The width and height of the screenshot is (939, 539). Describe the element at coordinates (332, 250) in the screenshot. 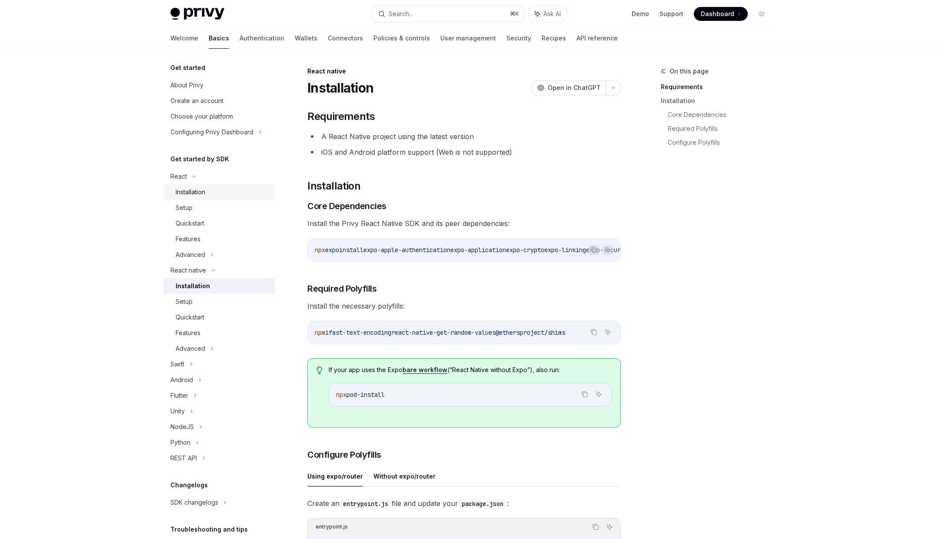

I see `span: expo` at that location.